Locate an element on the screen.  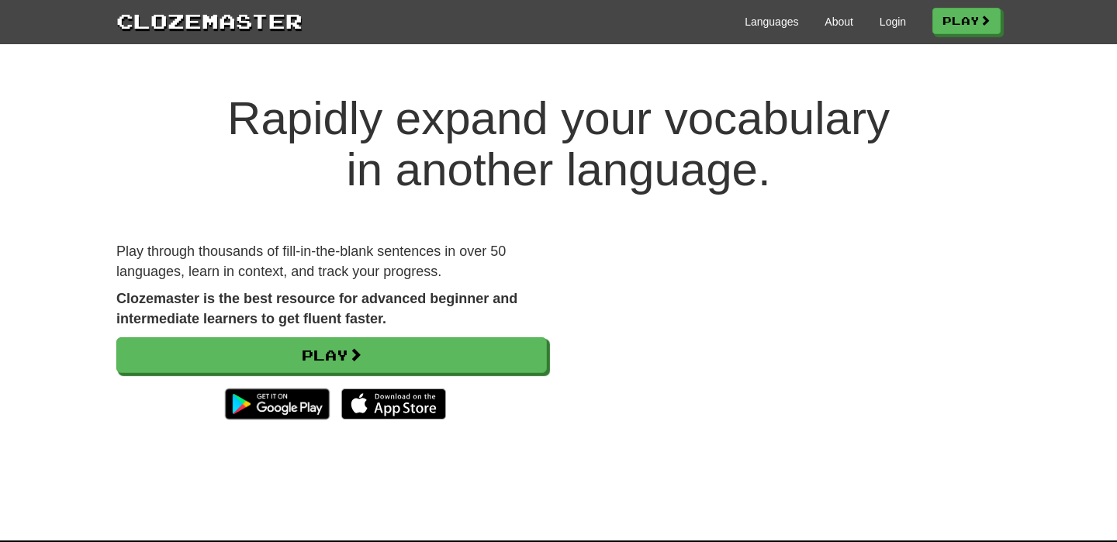
a: Clozemaster is located at coordinates (209, 20).